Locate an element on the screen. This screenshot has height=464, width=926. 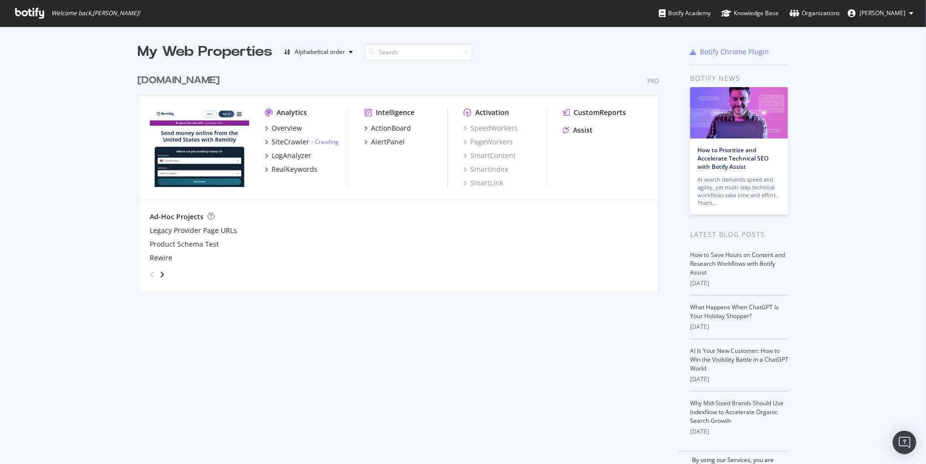
a: AlertPanel is located at coordinates (384, 142).